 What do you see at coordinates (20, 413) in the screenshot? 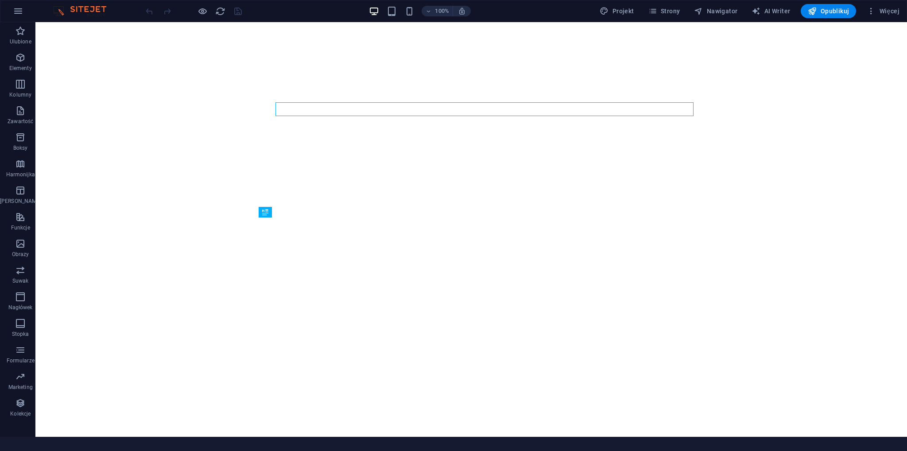
I see `p: Kolekcje` at bounding box center [20, 413].